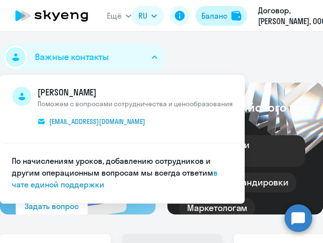 Image resolution: width=323 pixels, height=243 pixels. I want to click on button: Ещё, so click(119, 16).